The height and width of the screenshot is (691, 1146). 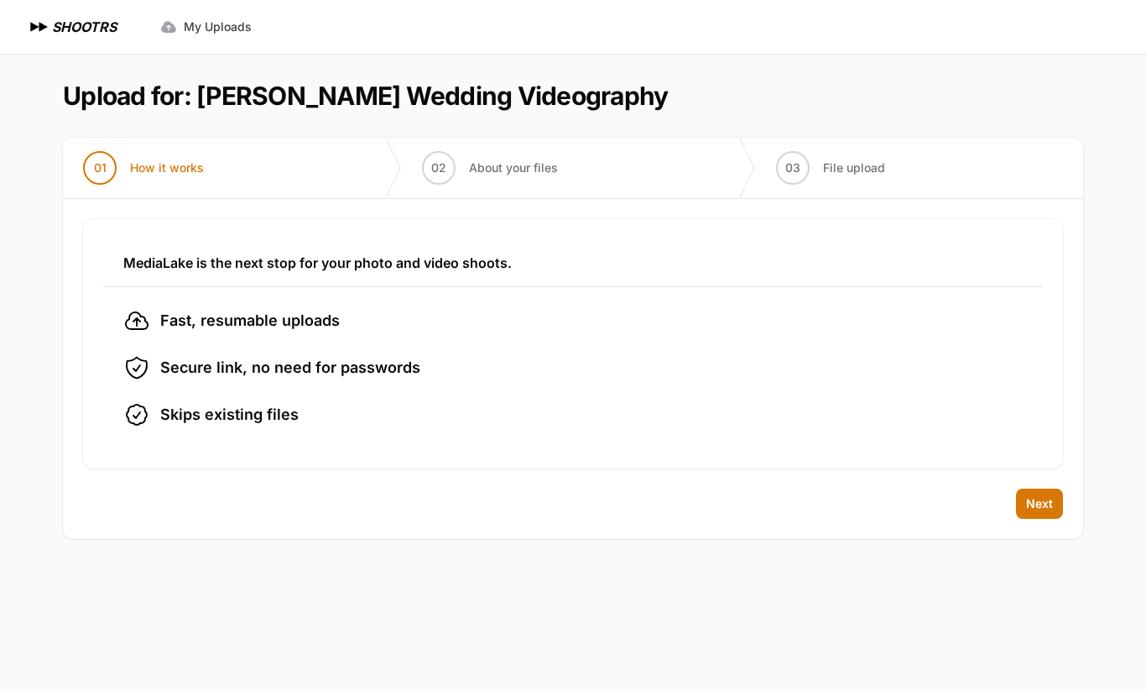 What do you see at coordinates (229, 414) in the screenshot?
I see `span: Skips existing files` at bounding box center [229, 414].